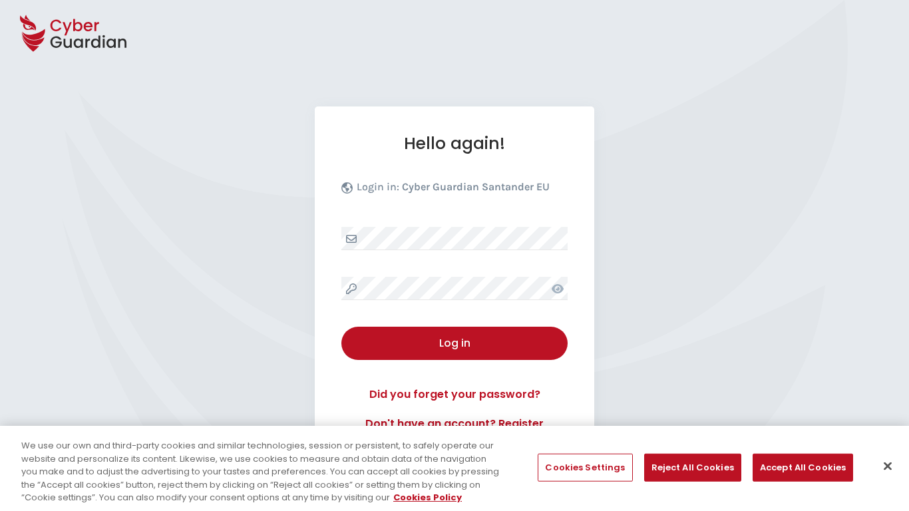 This screenshot has width=909, height=511. Describe the element at coordinates (455, 424) in the screenshot. I see `a: Don't have an account? Register` at that location.